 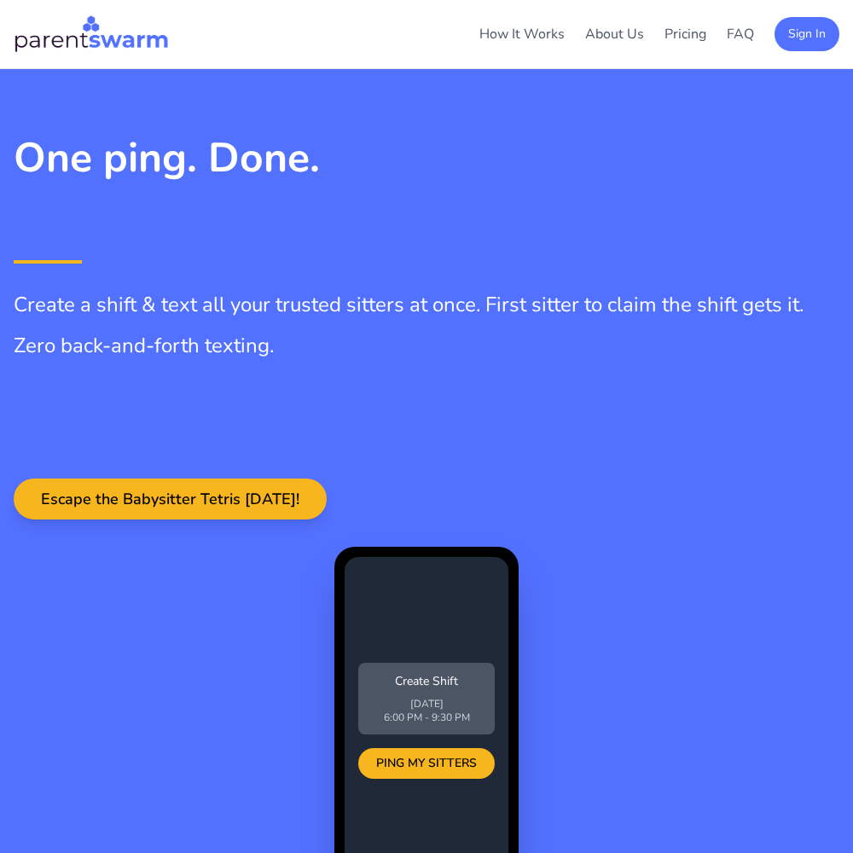 I want to click on p: Create Shift, so click(x=426, y=681).